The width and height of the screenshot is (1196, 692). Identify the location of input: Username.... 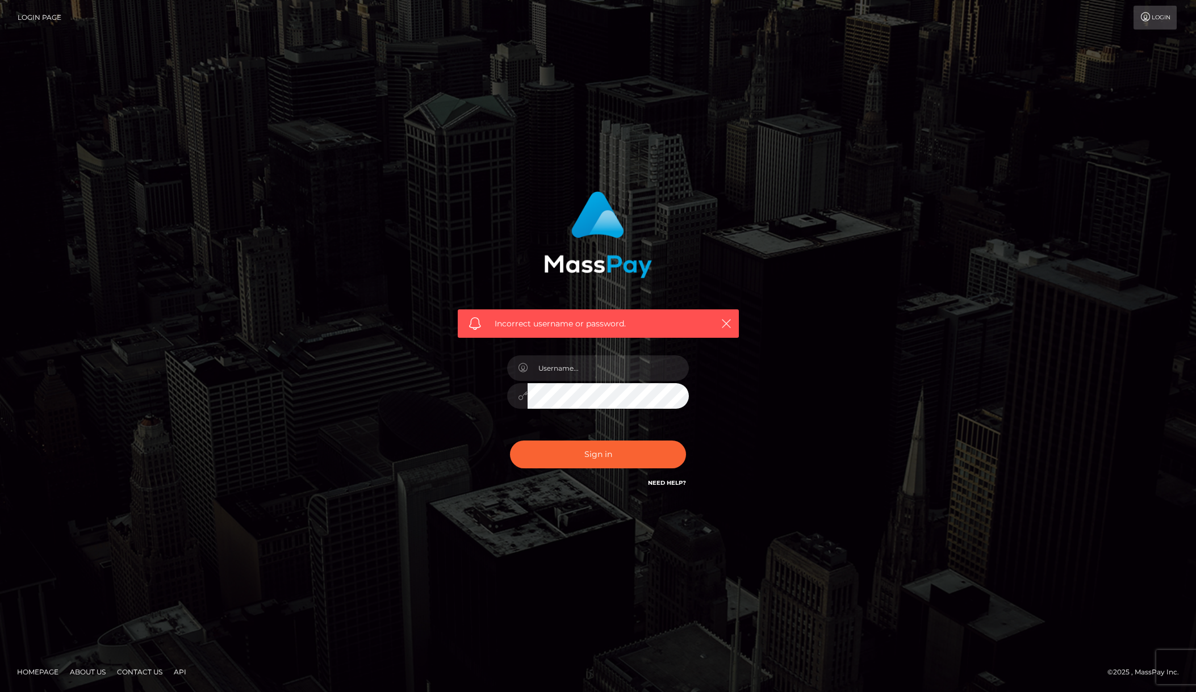
(608, 368).